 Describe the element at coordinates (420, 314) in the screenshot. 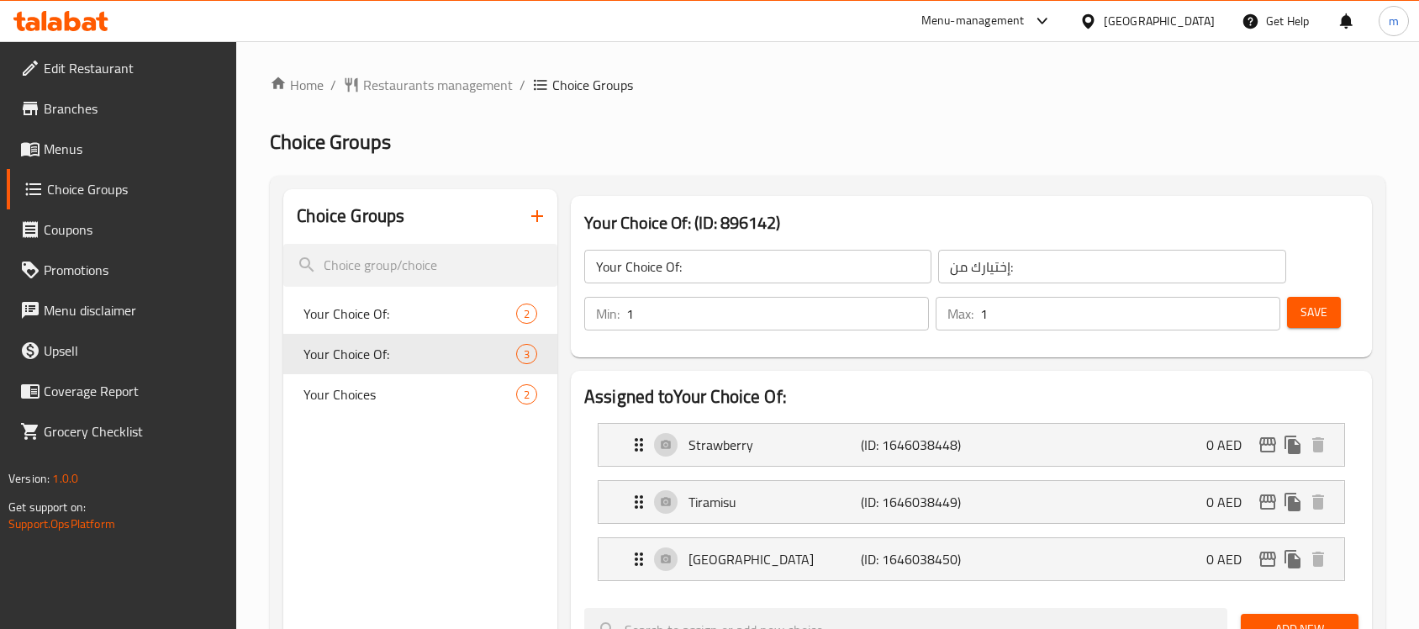

I see `div: Your Choice Of:2` at that location.